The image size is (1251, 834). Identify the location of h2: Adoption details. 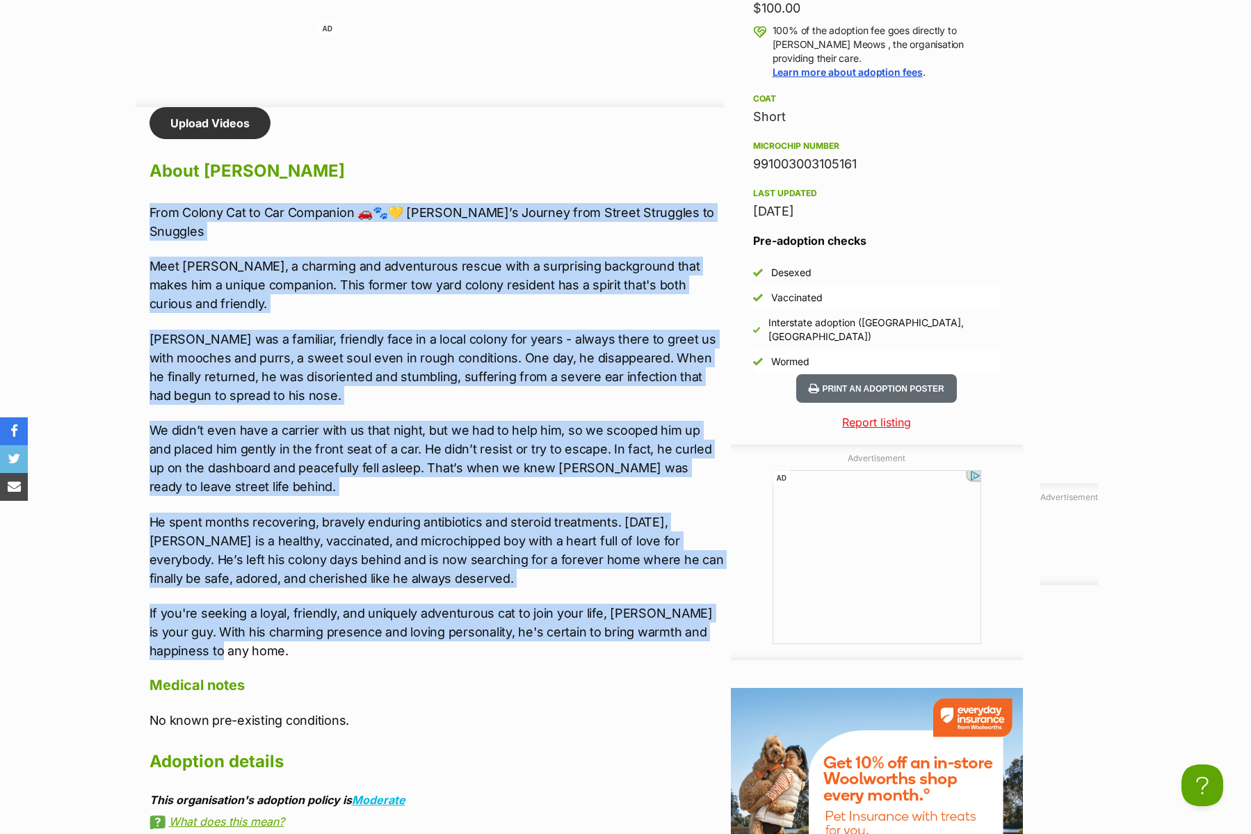
(437, 761).